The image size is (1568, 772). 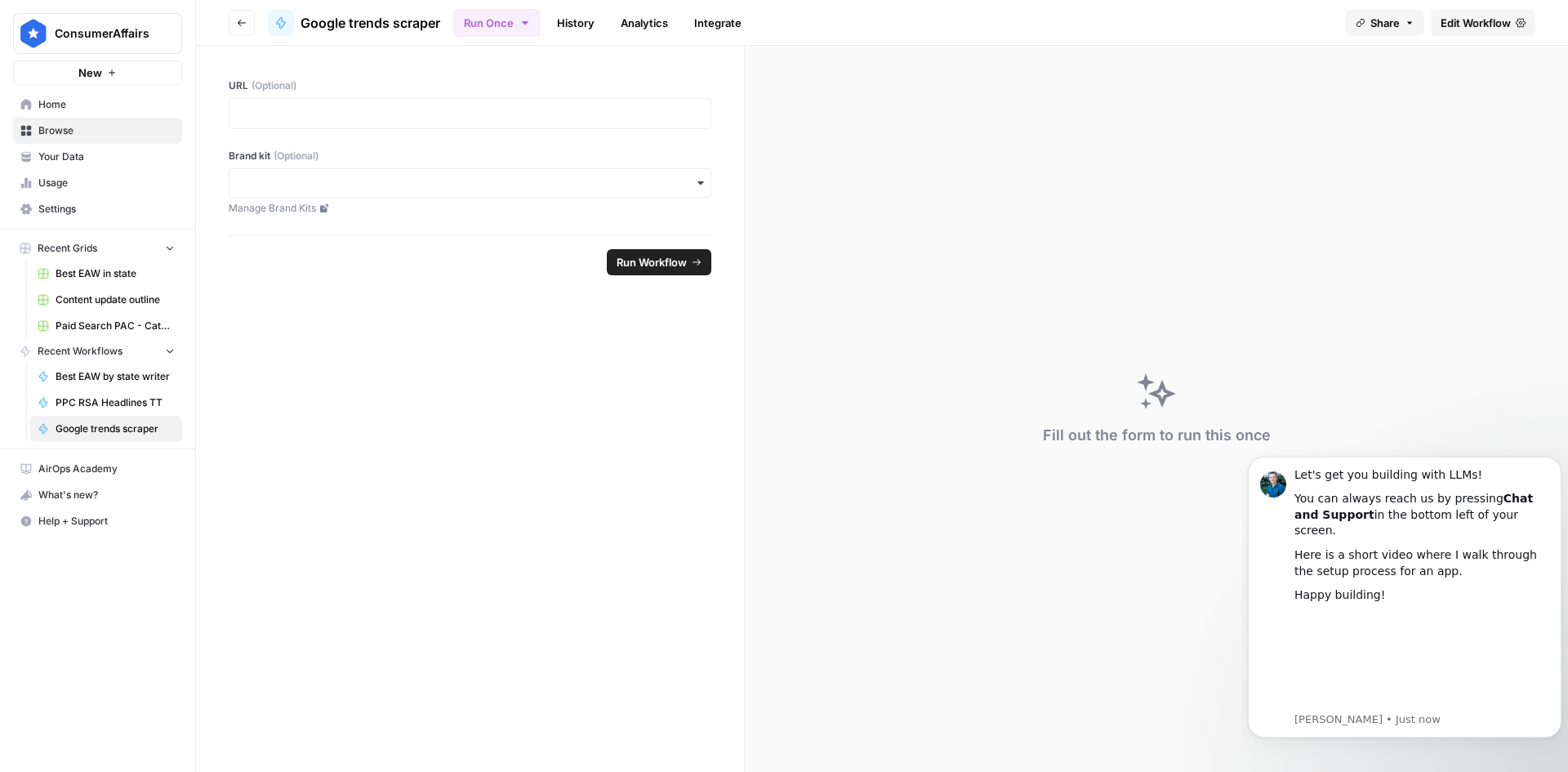 What do you see at coordinates (67, 248) in the screenshot?
I see `span: Recent Grids` at bounding box center [67, 248].